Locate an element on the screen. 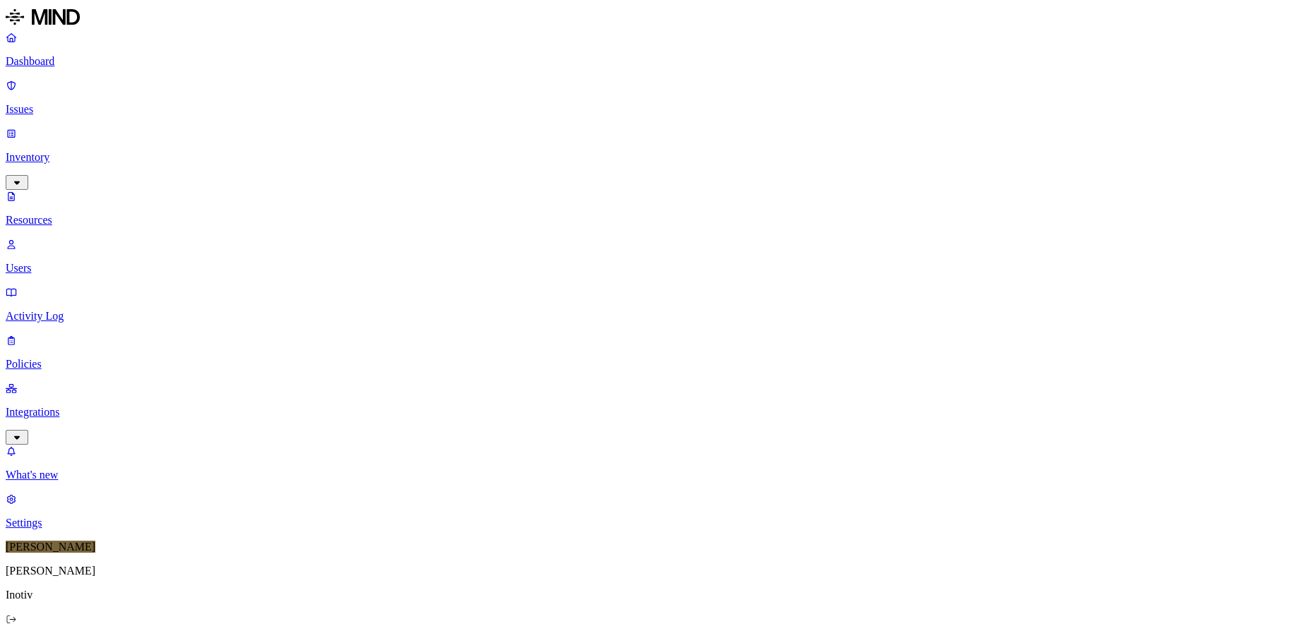 This screenshot has height=631, width=1315. p: Users is located at coordinates (658, 268).